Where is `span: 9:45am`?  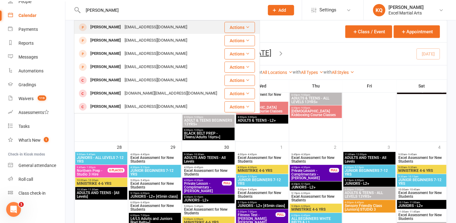
span: 9:45am is located at coordinates (96, 168).